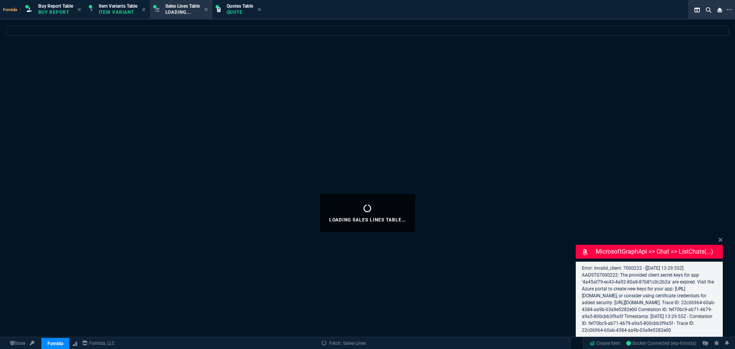 This screenshot has width=735, height=349. I want to click on p: Quote, so click(240, 12).